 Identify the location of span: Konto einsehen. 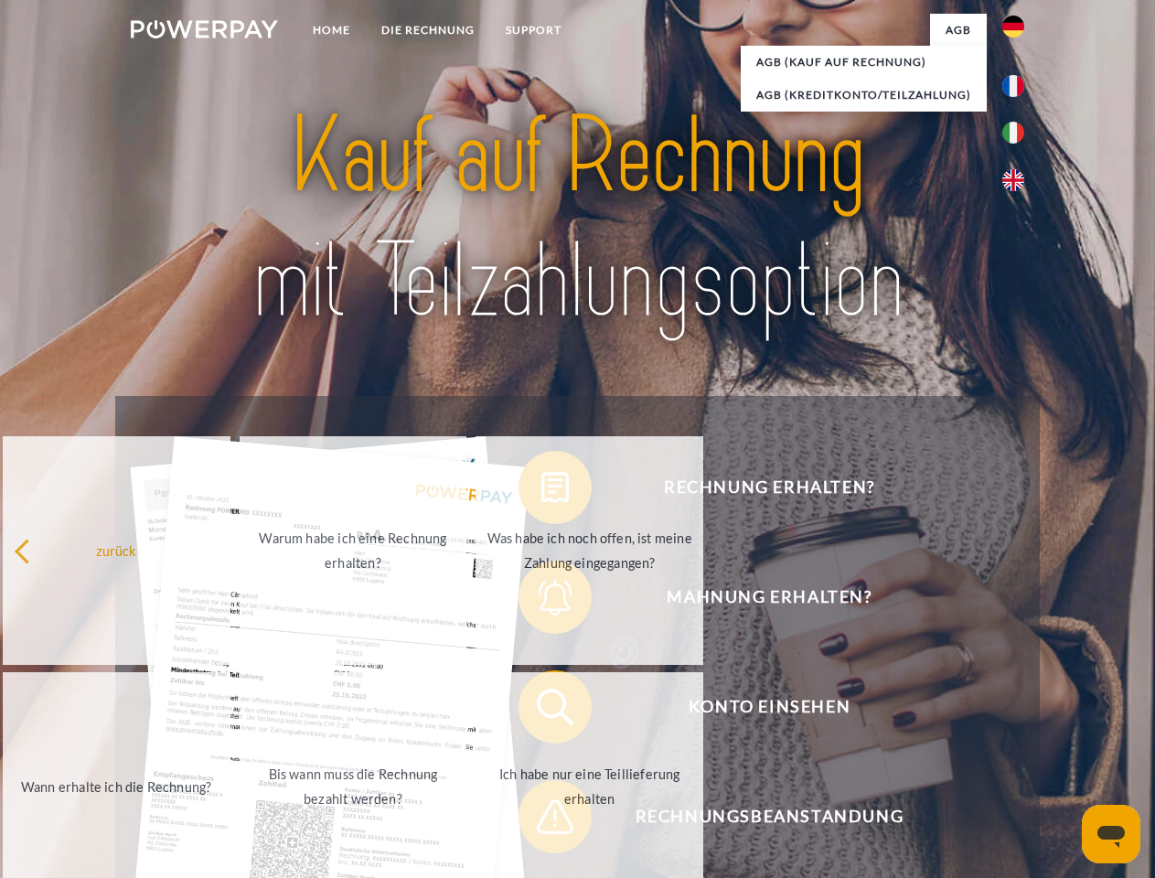
(769, 707).